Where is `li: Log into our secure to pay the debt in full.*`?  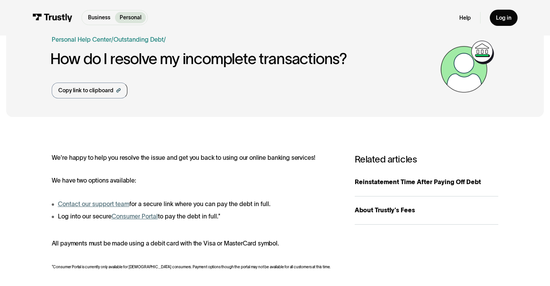
li: Log into our secure to pay the debt in full.* is located at coordinates (195, 216).